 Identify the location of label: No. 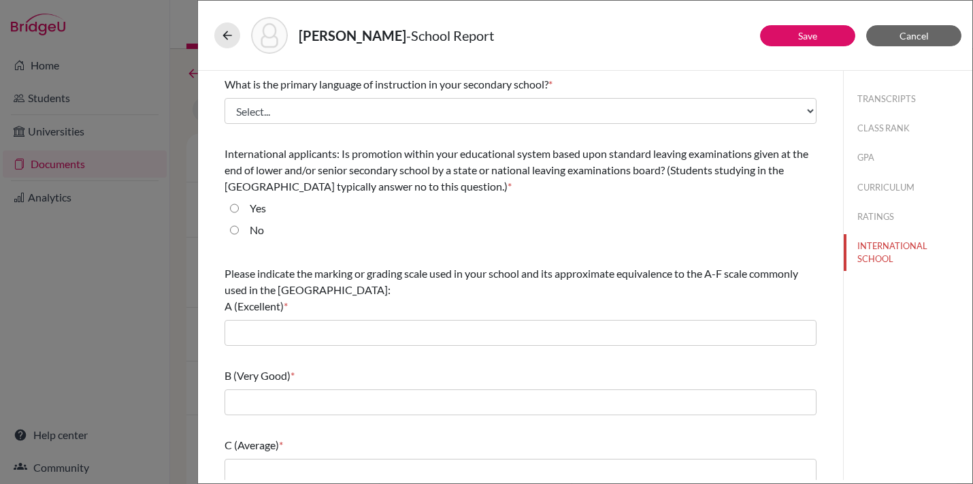
(256, 230).